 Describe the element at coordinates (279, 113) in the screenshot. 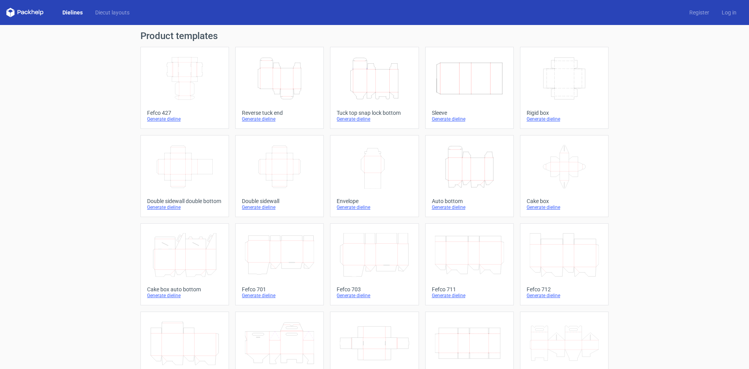

I see `div: Reverse tuck end` at that location.